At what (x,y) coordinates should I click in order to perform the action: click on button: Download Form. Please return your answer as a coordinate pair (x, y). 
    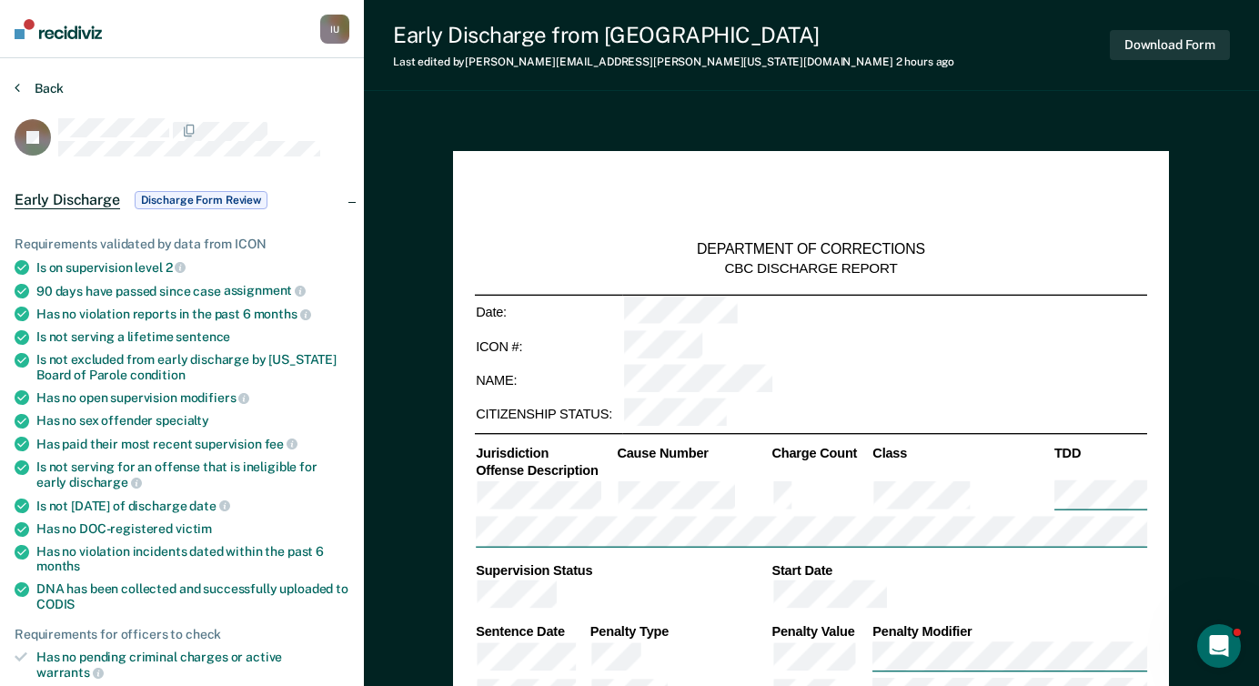
    Looking at the image, I should click on (1170, 45).